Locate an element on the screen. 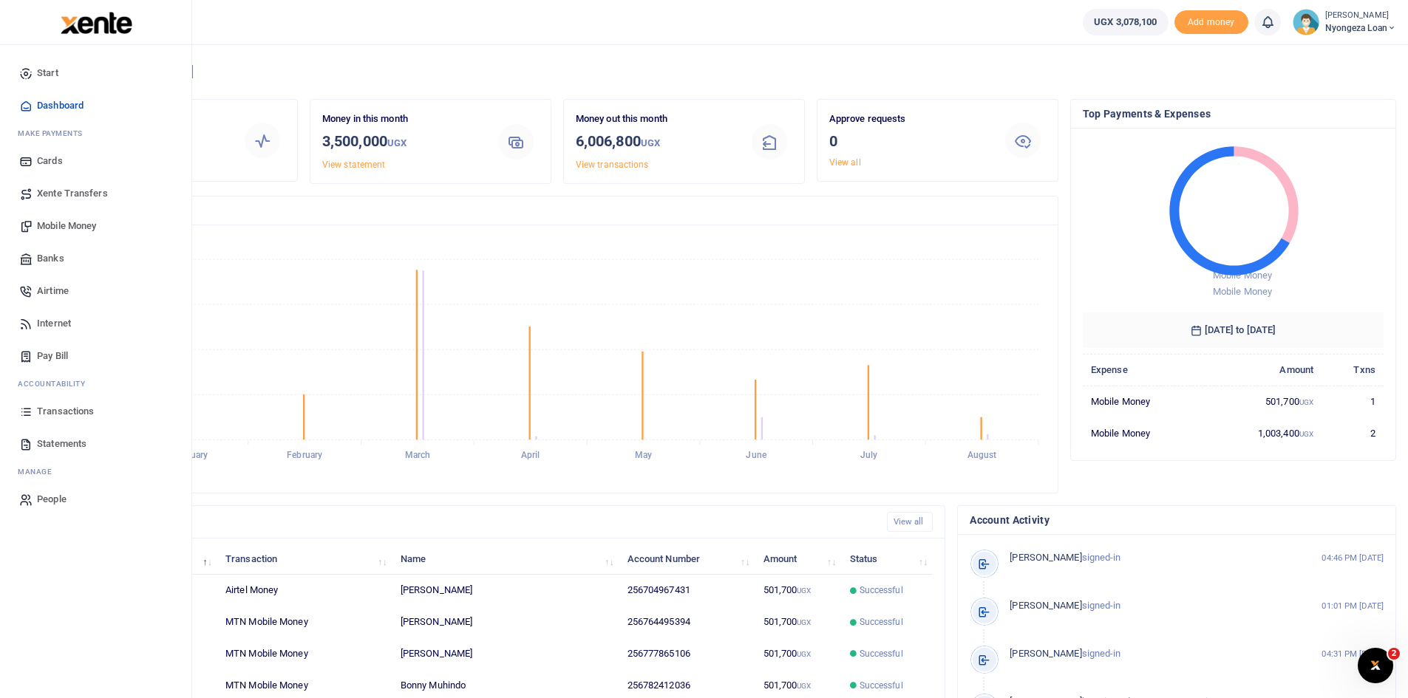 The height and width of the screenshot is (698, 1408). li: Ac is located at coordinates (95, 383).